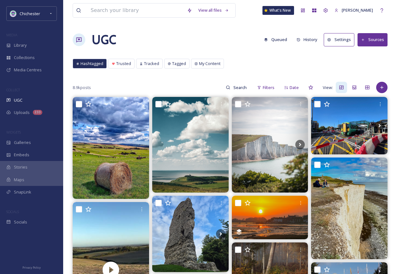 Image resolution: width=397 pixels, height=274 pixels. Describe the element at coordinates (24, 57) in the screenshot. I see `span: Collections` at that location.